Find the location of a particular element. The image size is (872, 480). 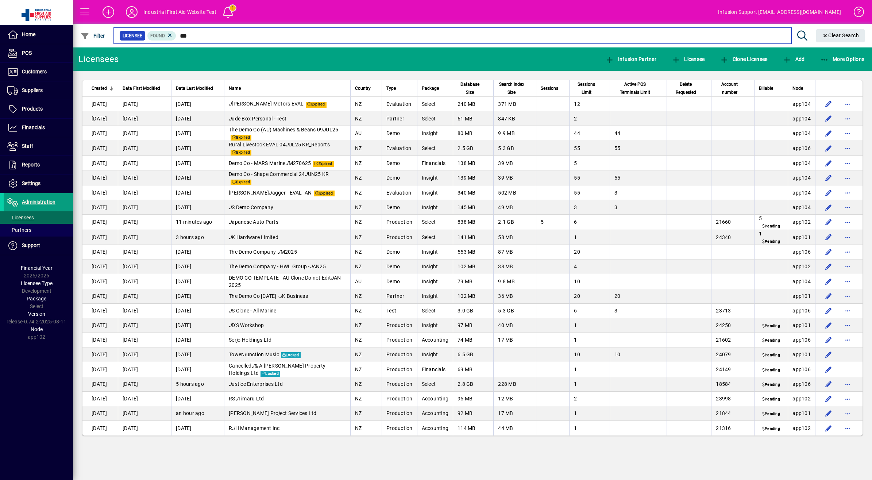

td: Production is located at coordinates (399, 237).